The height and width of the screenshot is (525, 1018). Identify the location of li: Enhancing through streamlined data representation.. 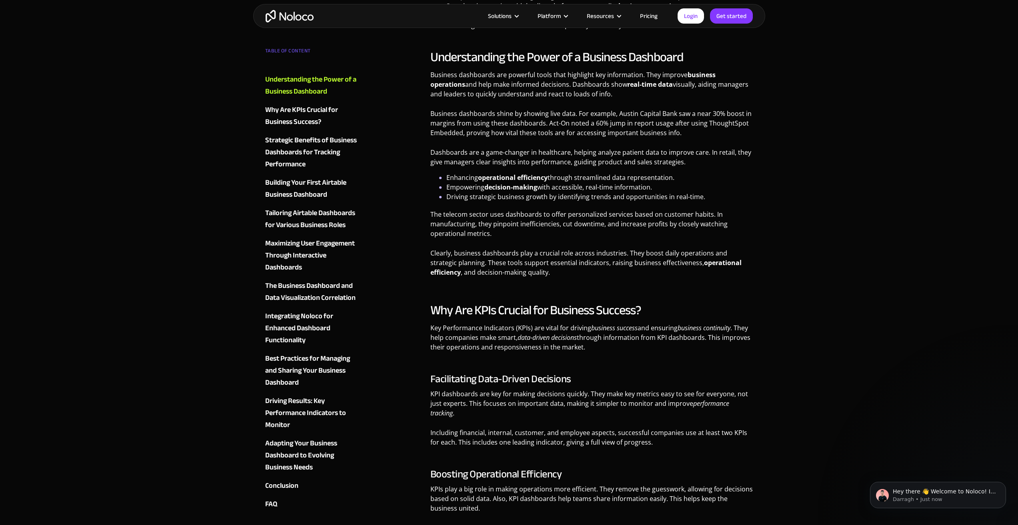
(599, 178).